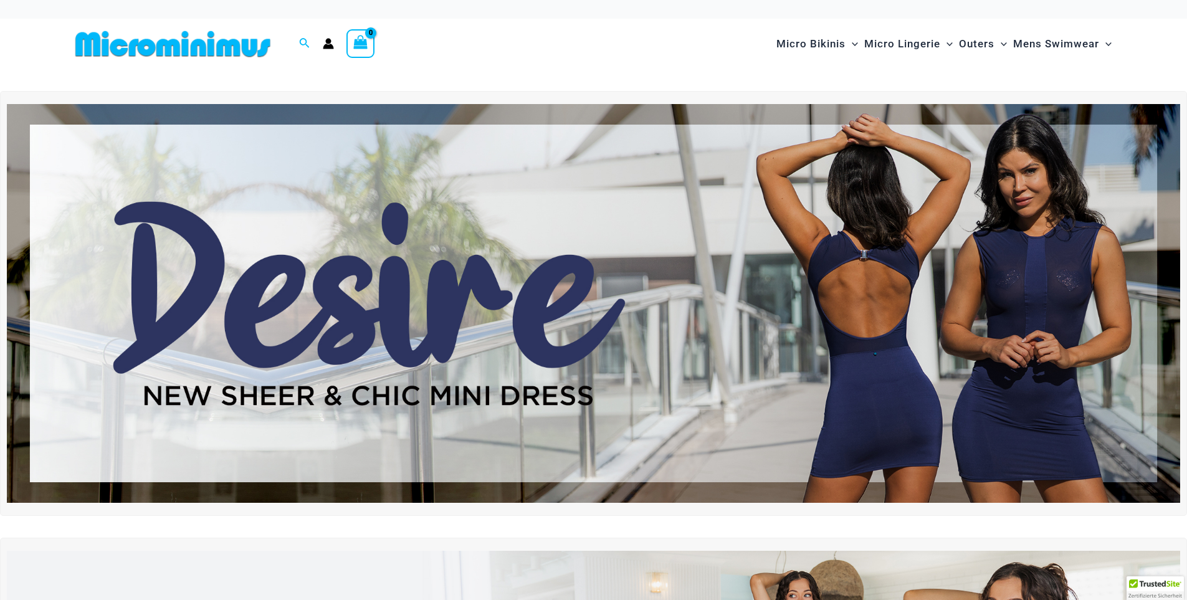 Image resolution: width=1187 pixels, height=600 pixels. I want to click on a: Micro LingerieMenu ToggleMenu Toggle, so click(908, 44).